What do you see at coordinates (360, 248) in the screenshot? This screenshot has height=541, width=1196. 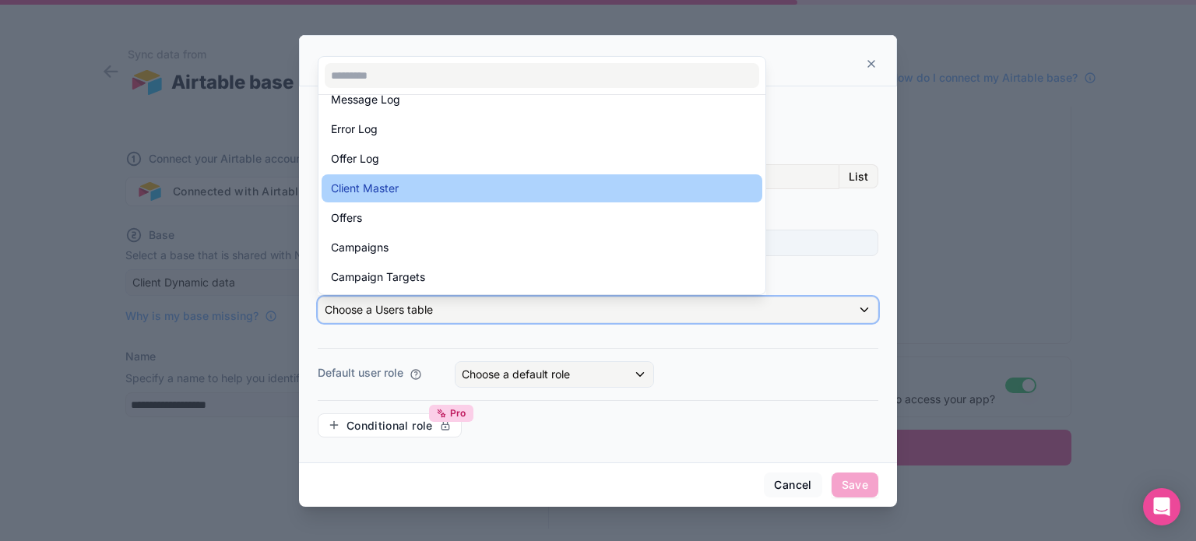 I see `span: Campaigns` at bounding box center [360, 248].